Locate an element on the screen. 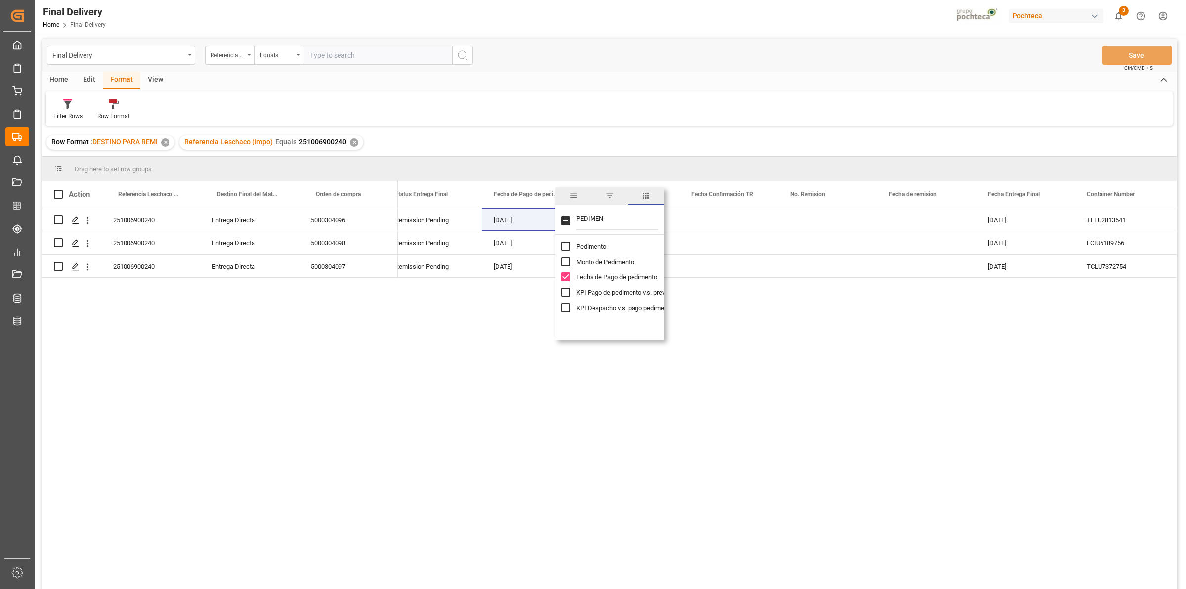 The height and width of the screenshot is (589, 1186). div: Referencia Leschaco (Impo) is located at coordinates (227, 54).